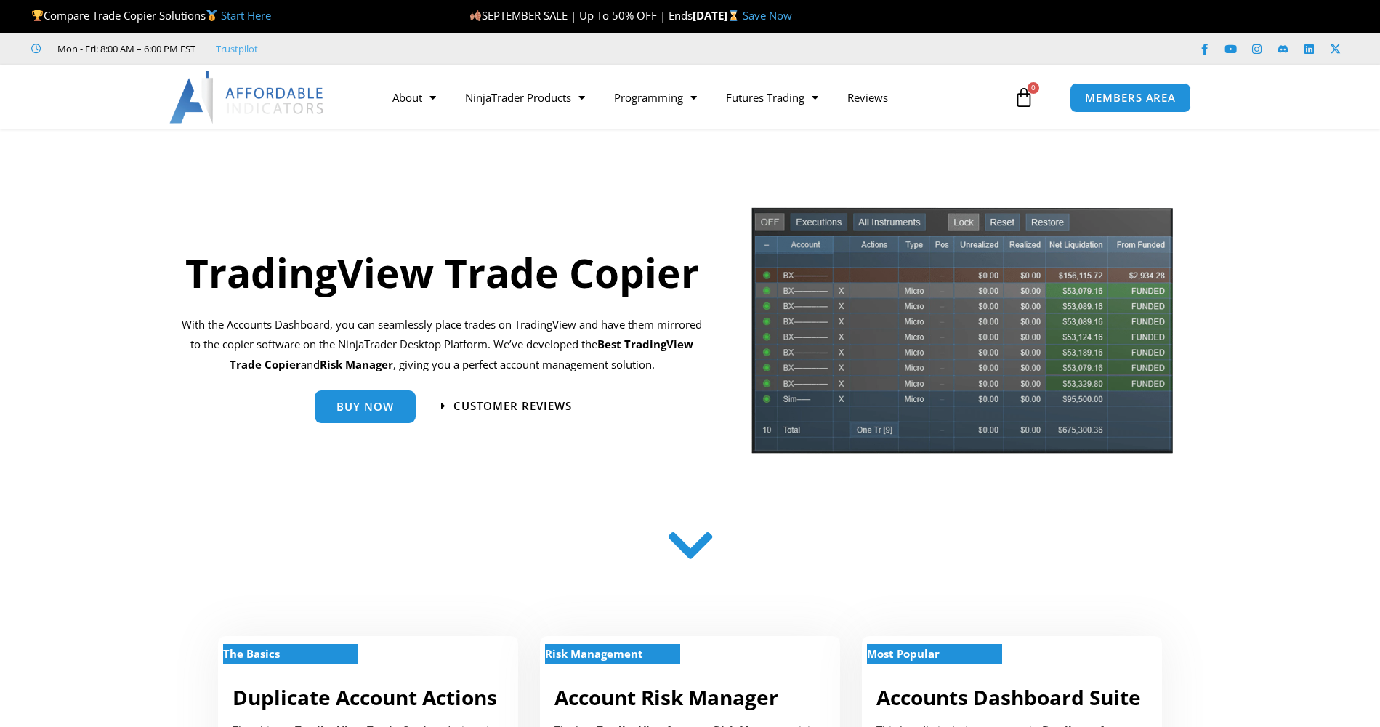 The width and height of the screenshot is (1380, 727). What do you see at coordinates (246, 15) in the screenshot?
I see `a: Start Here` at bounding box center [246, 15].